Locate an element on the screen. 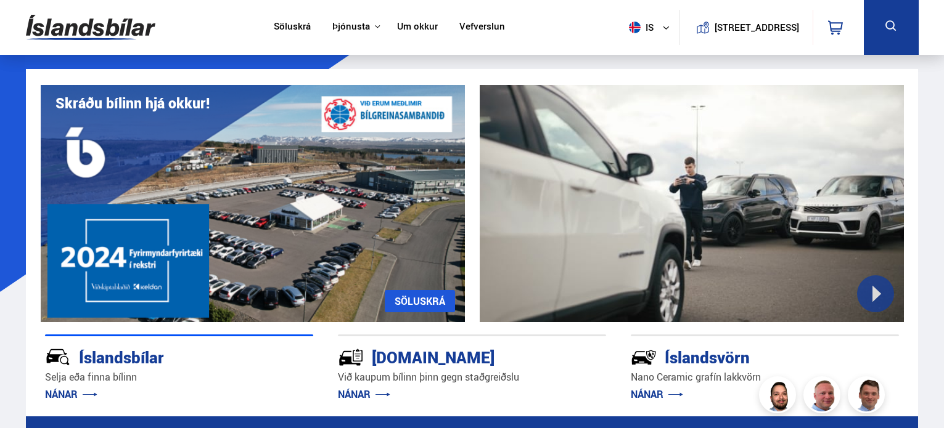 This screenshot has width=944, height=428. button: Þjónusta is located at coordinates (351, 27).